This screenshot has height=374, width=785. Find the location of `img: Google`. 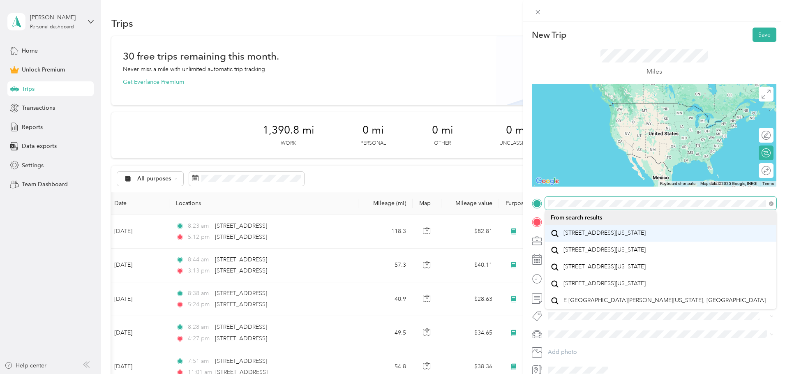

img: Google is located at coordinates (547, 181).